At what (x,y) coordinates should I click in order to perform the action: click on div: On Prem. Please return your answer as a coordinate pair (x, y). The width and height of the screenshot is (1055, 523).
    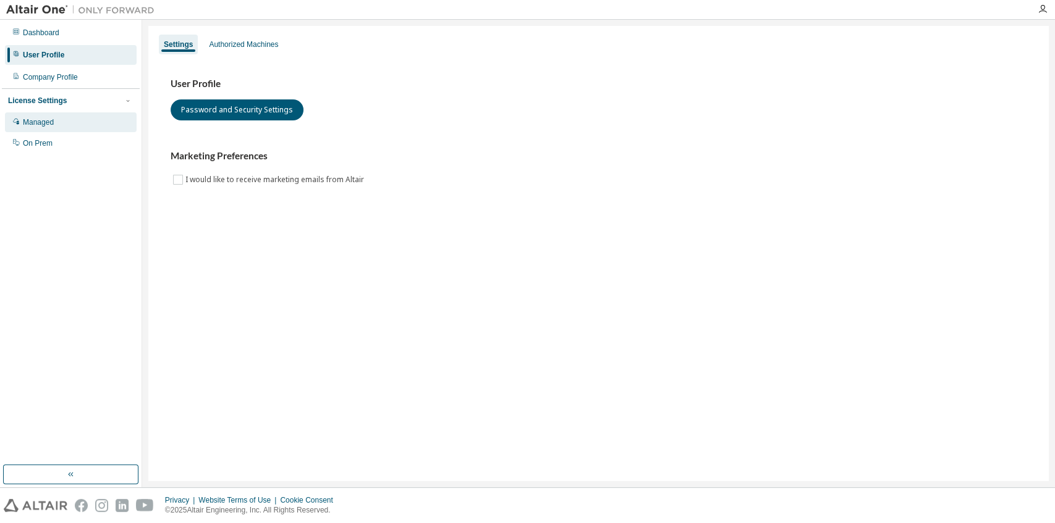
    Looking at the image, I should click on (38, 143).